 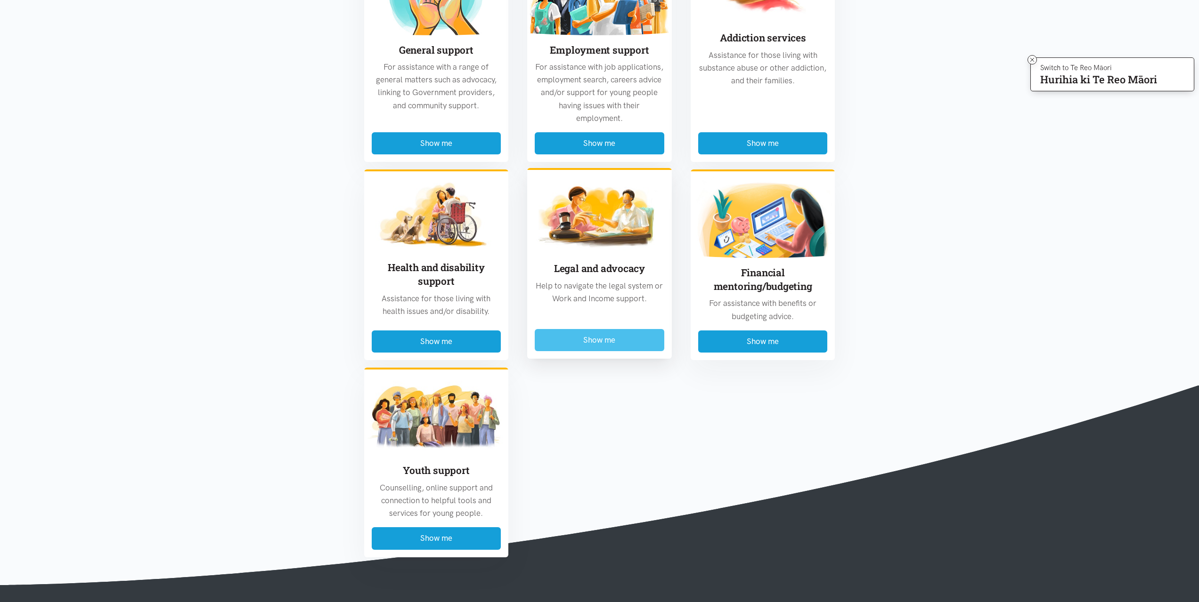 What do you see at coordinates (436, 275) in the screenshot?
I see `h3: Health and disability support` at bounding box center [436, 275].